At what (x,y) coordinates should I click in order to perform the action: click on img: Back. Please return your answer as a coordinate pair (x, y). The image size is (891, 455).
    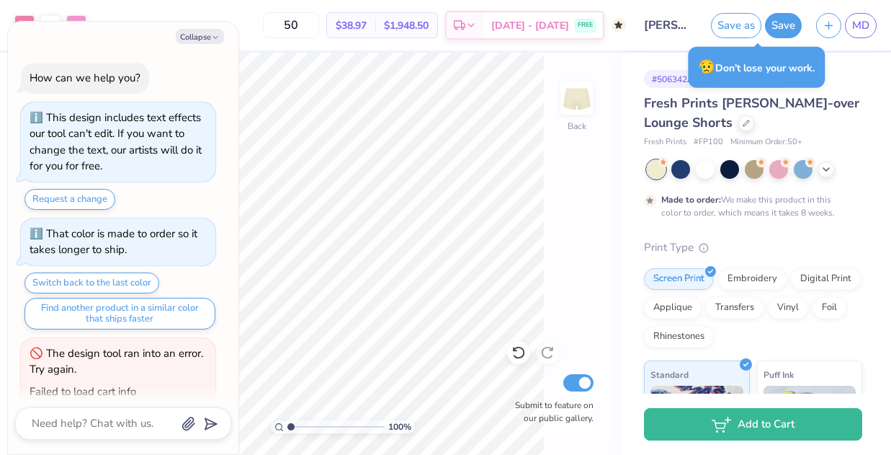
    Looking at the image, I should click on (577, 98).